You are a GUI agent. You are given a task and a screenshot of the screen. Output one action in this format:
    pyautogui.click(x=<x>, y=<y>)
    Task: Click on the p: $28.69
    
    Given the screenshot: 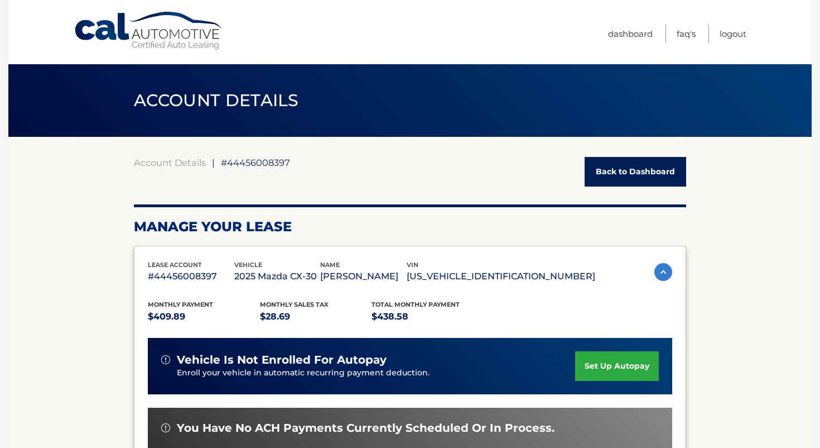 What is the action you would take?
    pyautogui.click(x=316, y=316)
    